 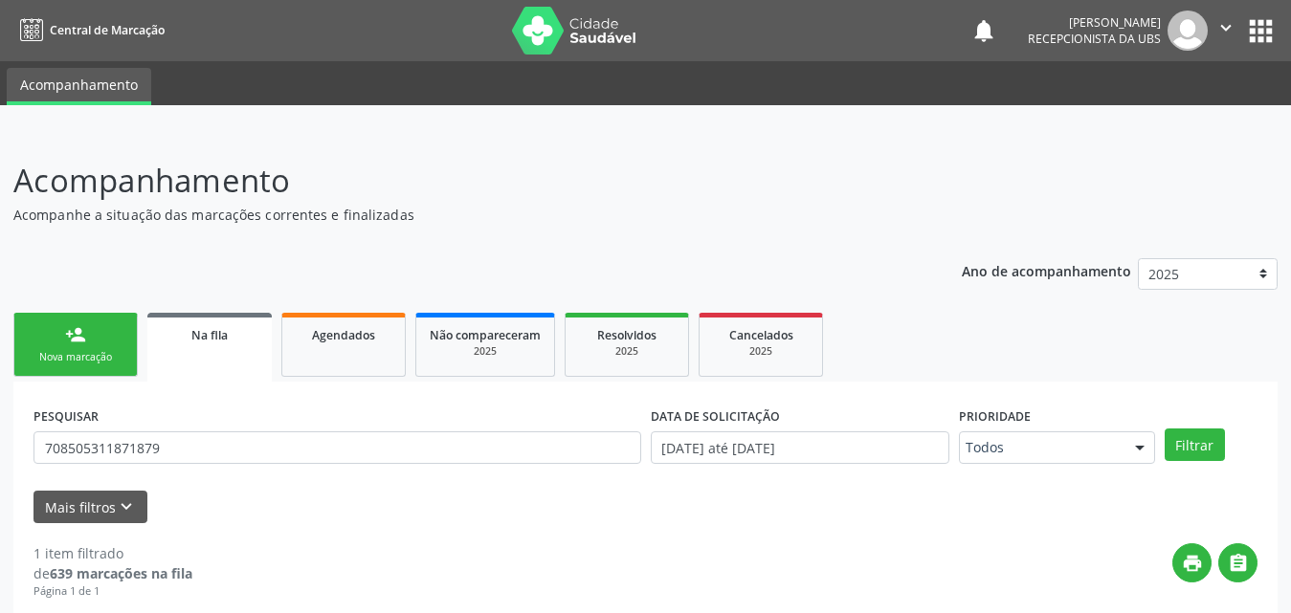 I want to click on strong: 639 marcações na fila, so click(x=121, y=573).